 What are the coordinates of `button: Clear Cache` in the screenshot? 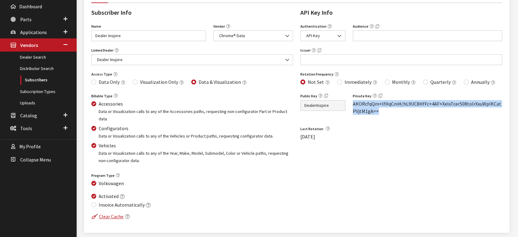 It's located at (108, 216).